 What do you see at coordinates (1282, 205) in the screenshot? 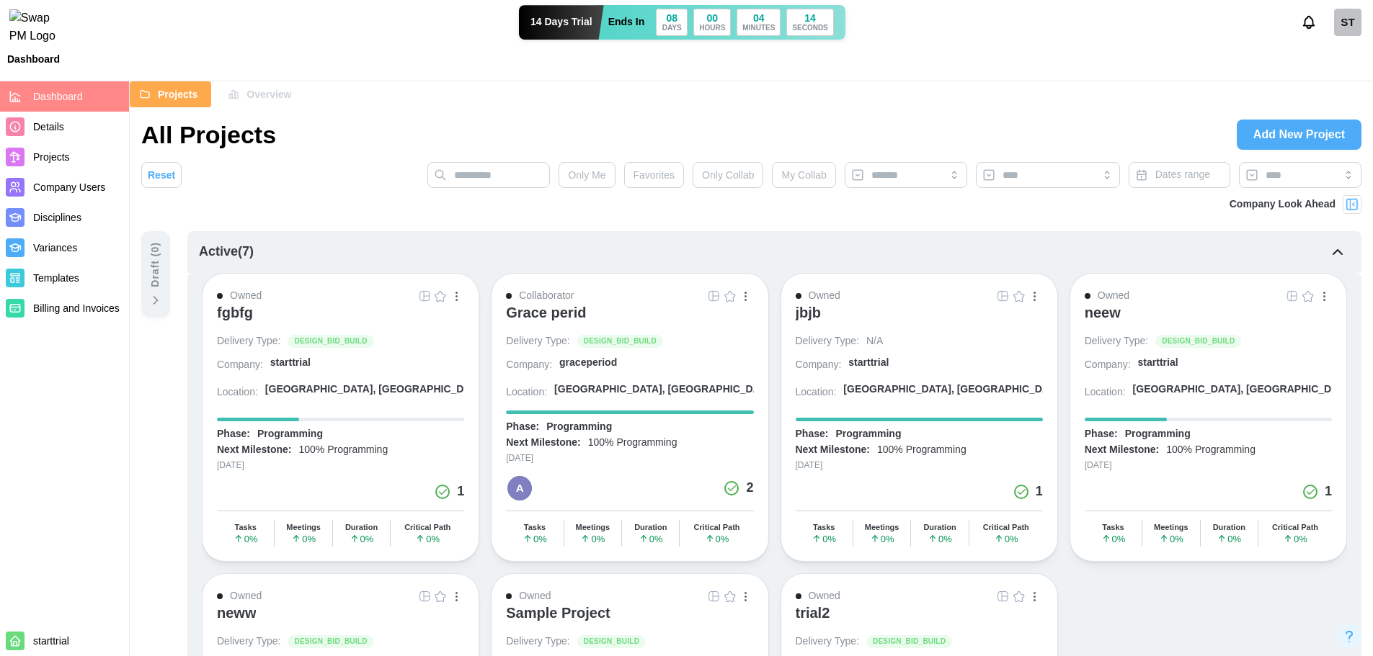
I see `div: Company Look Ahead` at bounding box center [1282, 205].